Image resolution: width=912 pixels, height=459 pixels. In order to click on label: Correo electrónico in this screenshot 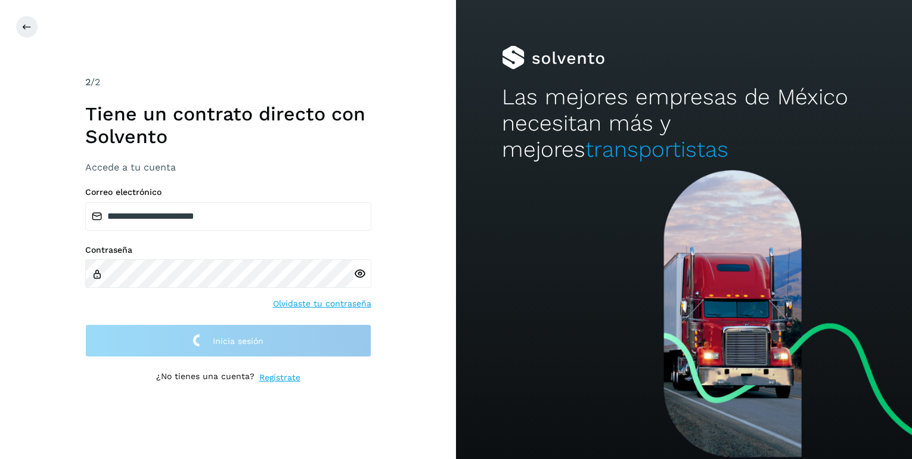, I will do `click(228, 192)`.